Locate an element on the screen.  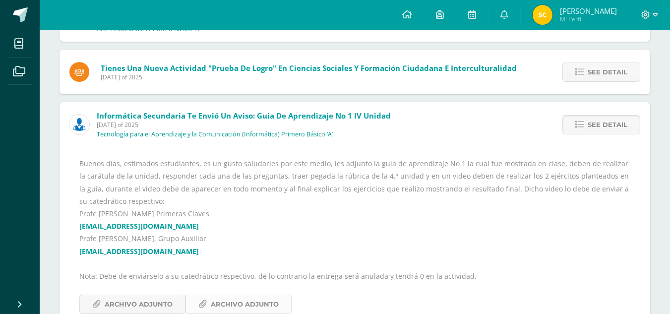
span: Informática Secundaria te envió un aviso: Guia De Aprendizaje No 1 IV Unidad is located at coordinates (243, 115).